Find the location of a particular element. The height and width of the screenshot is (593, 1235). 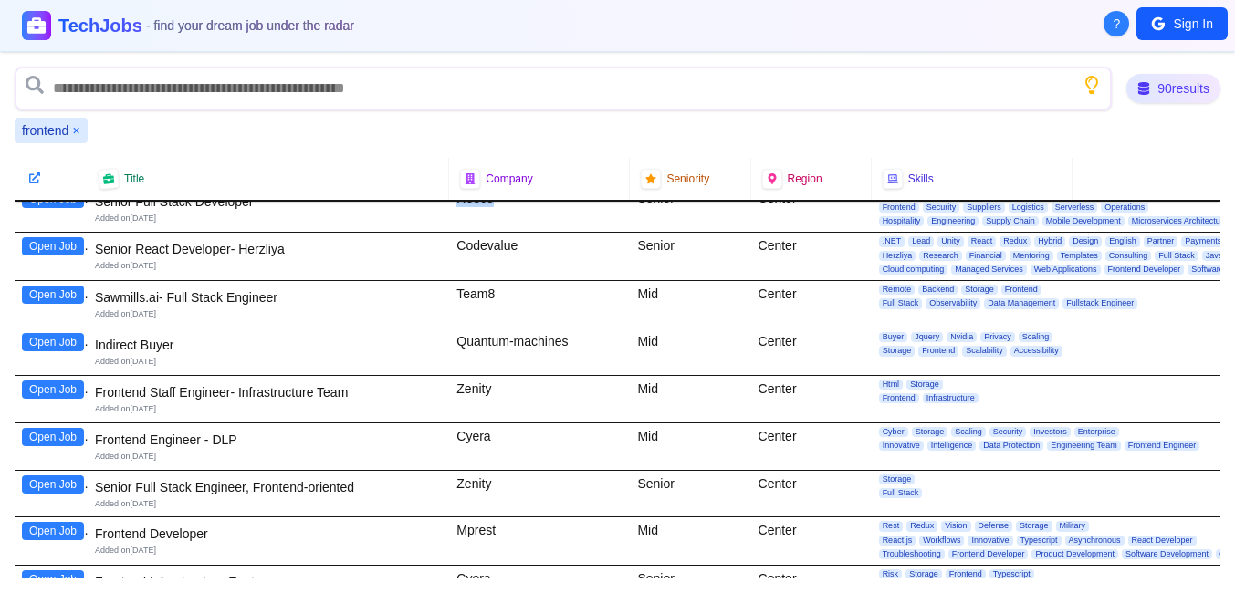

span: Partner is located at coordinates (1161, 241).